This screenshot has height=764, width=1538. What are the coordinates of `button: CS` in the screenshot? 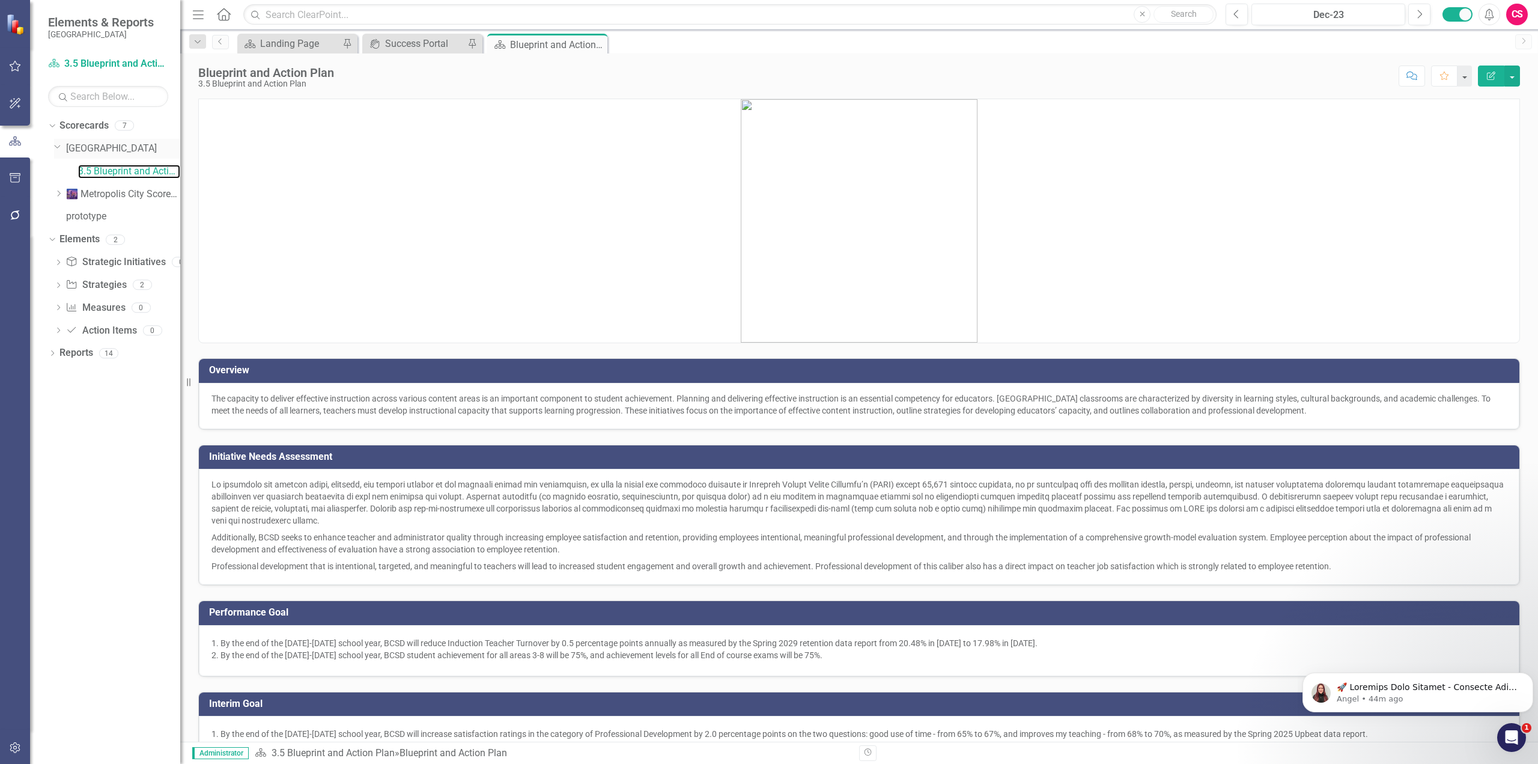 It's located at (1517, 14).